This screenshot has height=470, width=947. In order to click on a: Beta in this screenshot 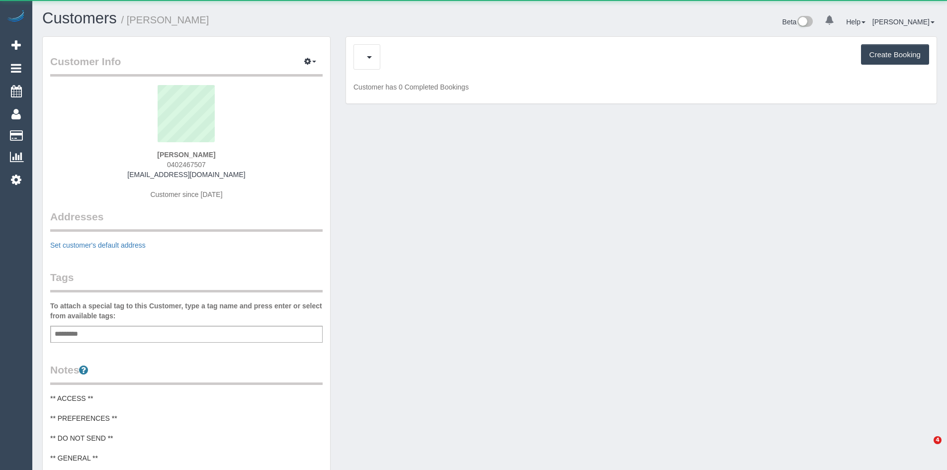, I will do `click(798, 22)`.